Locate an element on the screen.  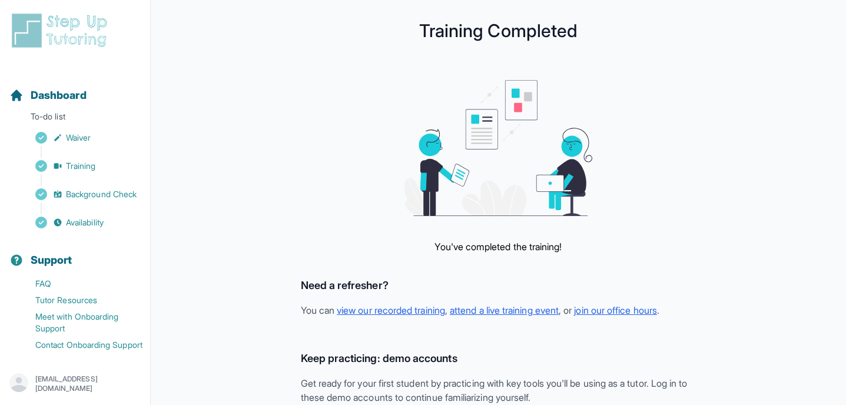
span: Background Check is located at coordinates (101, 194).